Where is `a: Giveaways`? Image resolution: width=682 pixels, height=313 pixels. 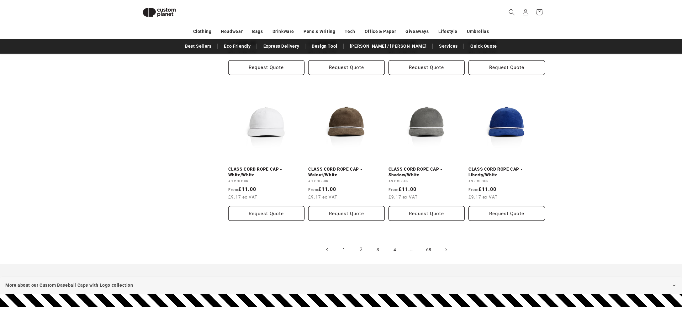 a: Giveaways is located at coordinates (417, 31).